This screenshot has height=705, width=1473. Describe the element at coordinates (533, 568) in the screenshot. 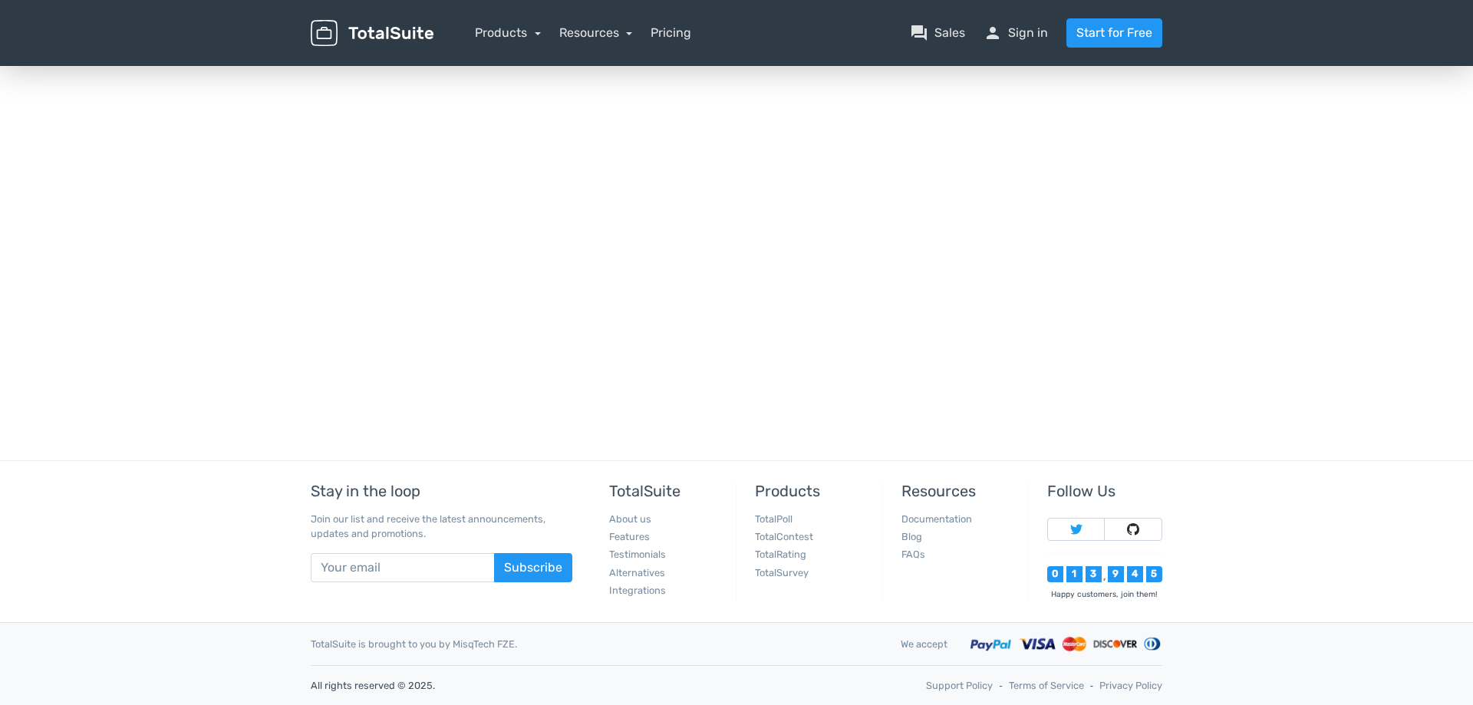

I see `button: Subscribe` at that location.